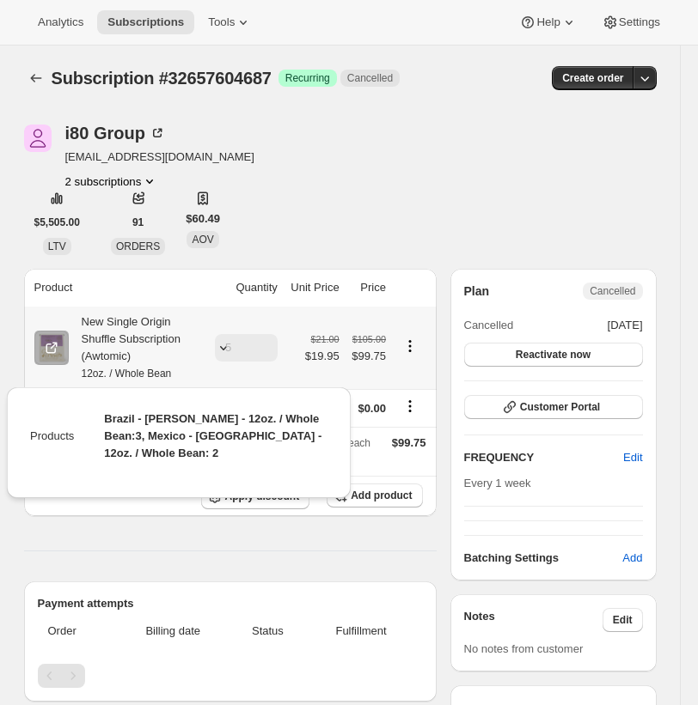  I want to click on span: LTV, so click(57, 247).